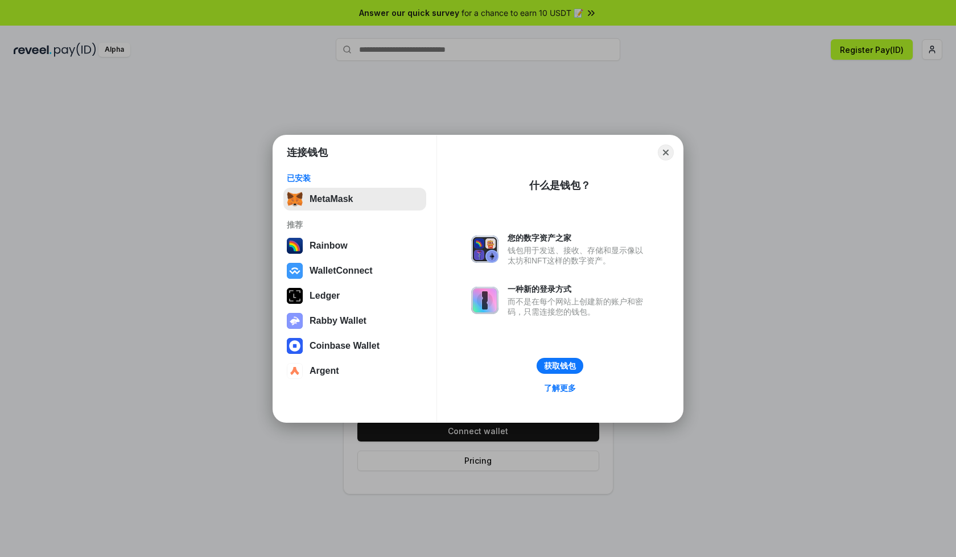 The height and width of the screenshot is (557, 956). I want to click on div: 而不是在每个网站上创建新的账户和密码，只需连接您的钱包。, so click(578, 307).